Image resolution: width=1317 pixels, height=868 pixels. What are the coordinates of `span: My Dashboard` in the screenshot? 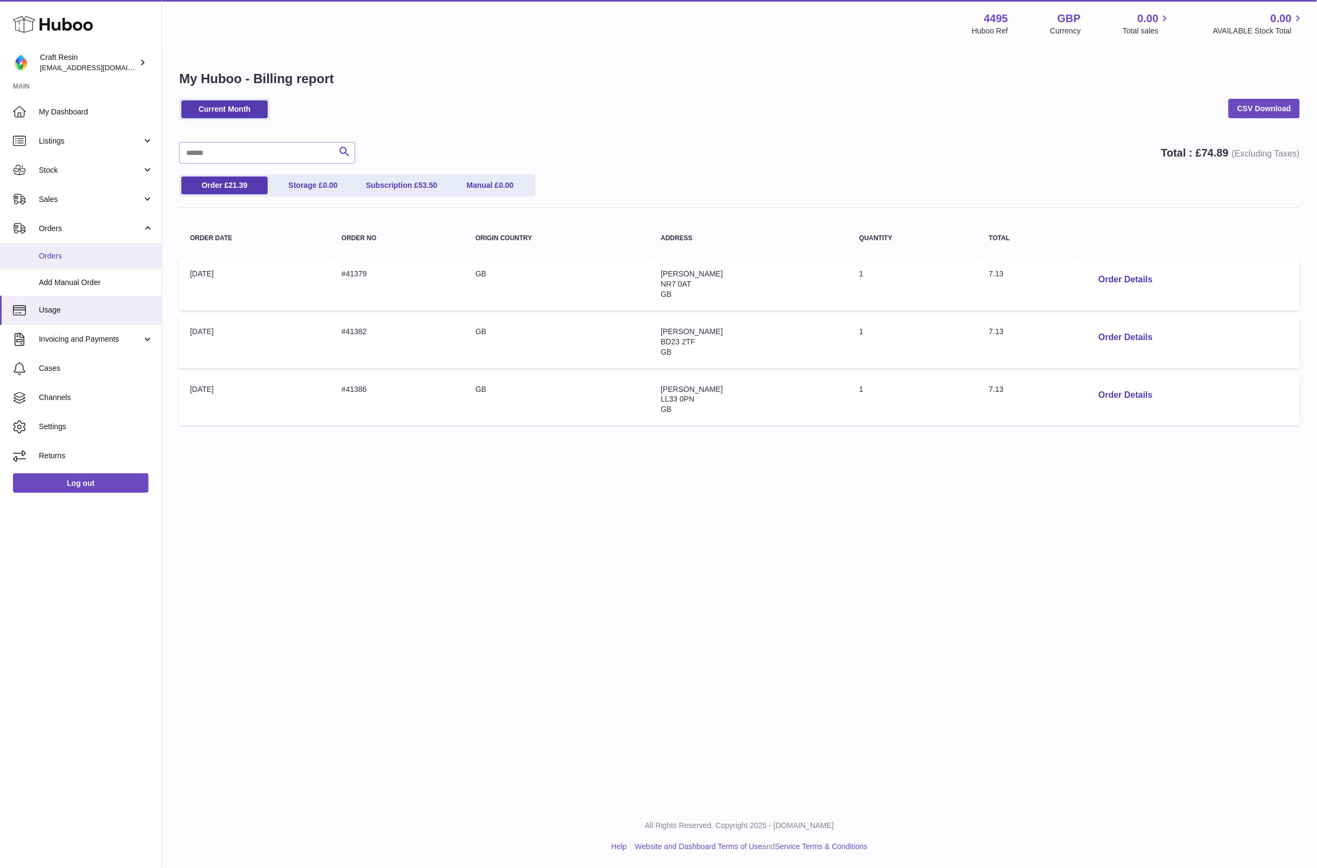 It's located at (96, 112).